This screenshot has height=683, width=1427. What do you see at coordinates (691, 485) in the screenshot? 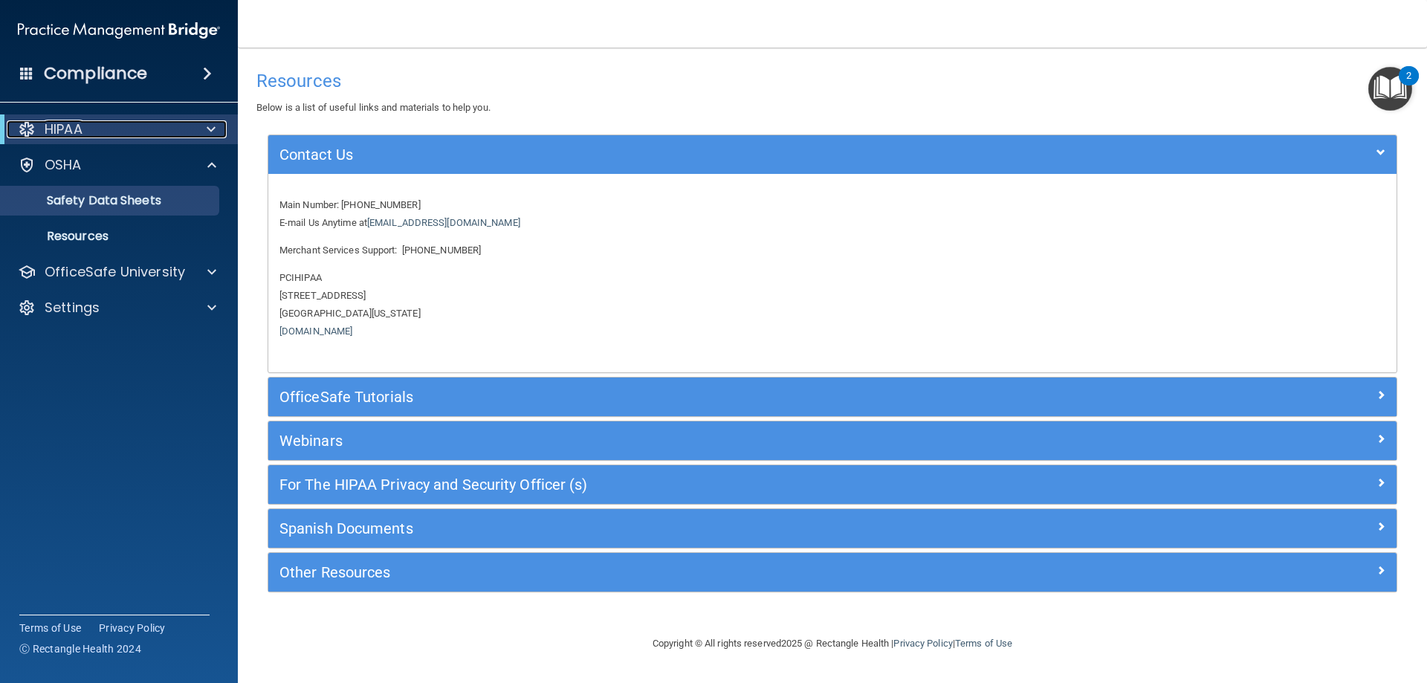
I see `h5: For The HIPAA Privacy and Security Officer (s)` at bounding box center [691, 485].